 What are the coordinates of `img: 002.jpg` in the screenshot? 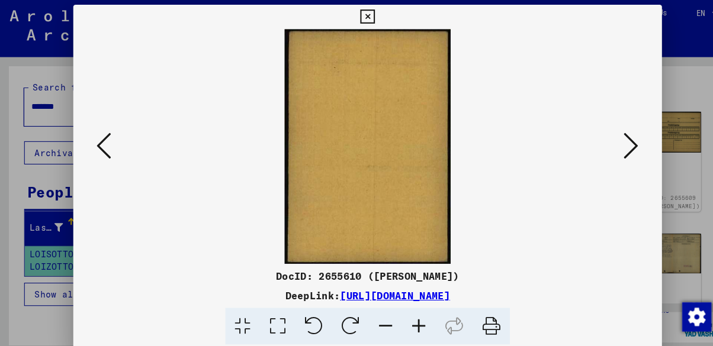 It's located at (356, 143).